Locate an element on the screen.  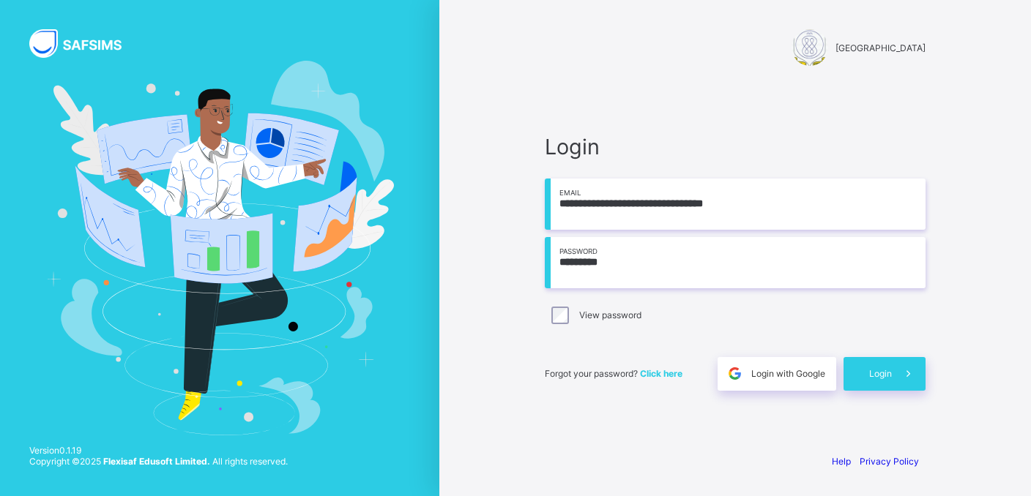
span: Login with Google is located at coordinates (788, 373).